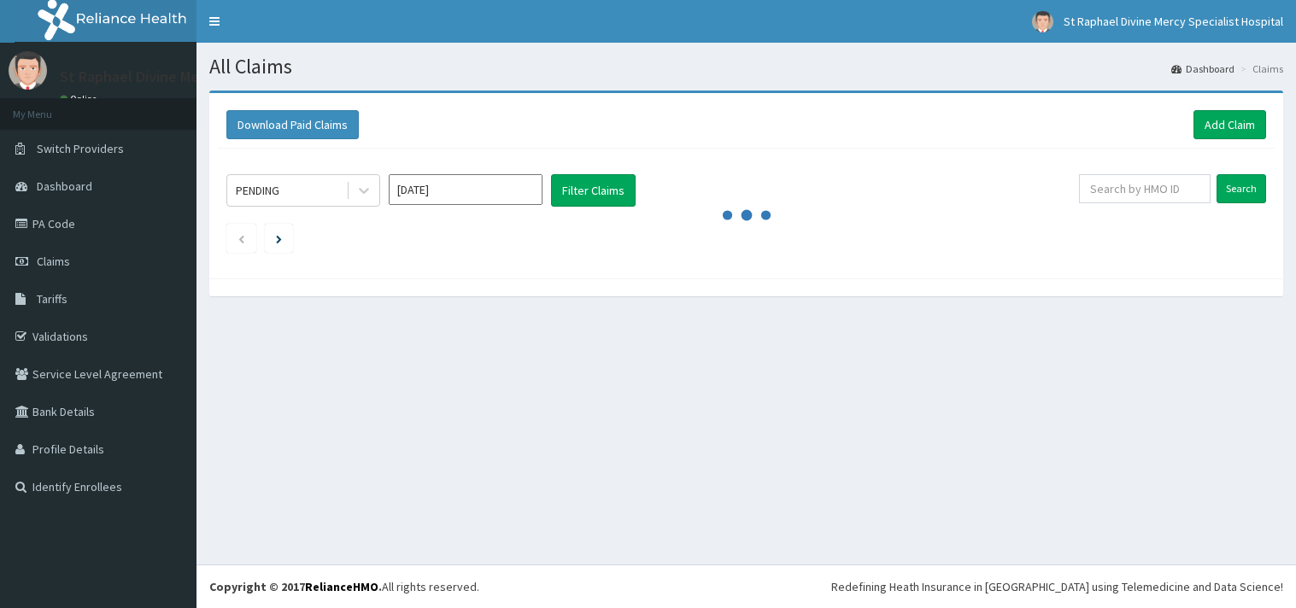  What do you see at coordinates (52, 299) in the screenshot?
I see `span: Tariffs` at bounding box center [52, 299].